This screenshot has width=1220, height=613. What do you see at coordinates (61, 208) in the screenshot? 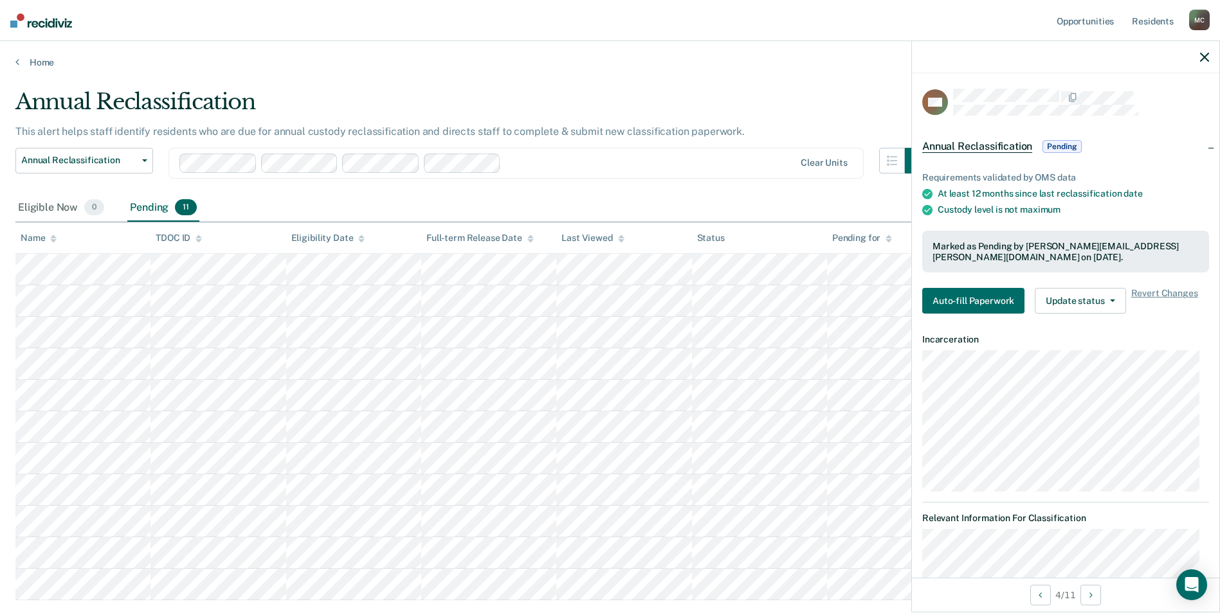
I see `div: Eligible Now` at bounding box center [61, 208].